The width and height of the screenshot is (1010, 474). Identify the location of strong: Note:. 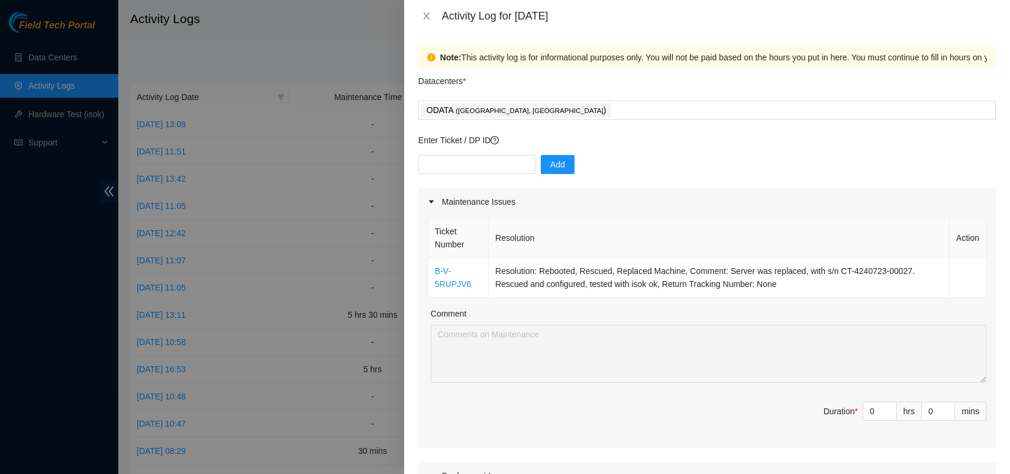
(451, 57).